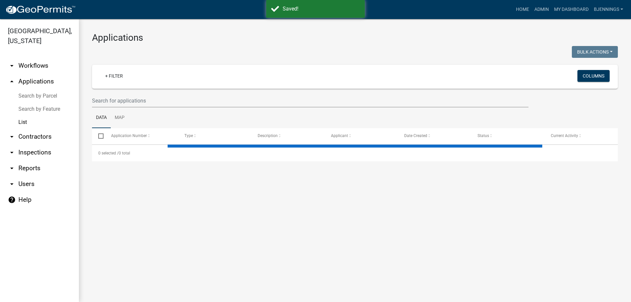  What do you see at coordinates (416, 136) in the screenshot?
I see `span: Date Created` at bounding box center [416, 136].